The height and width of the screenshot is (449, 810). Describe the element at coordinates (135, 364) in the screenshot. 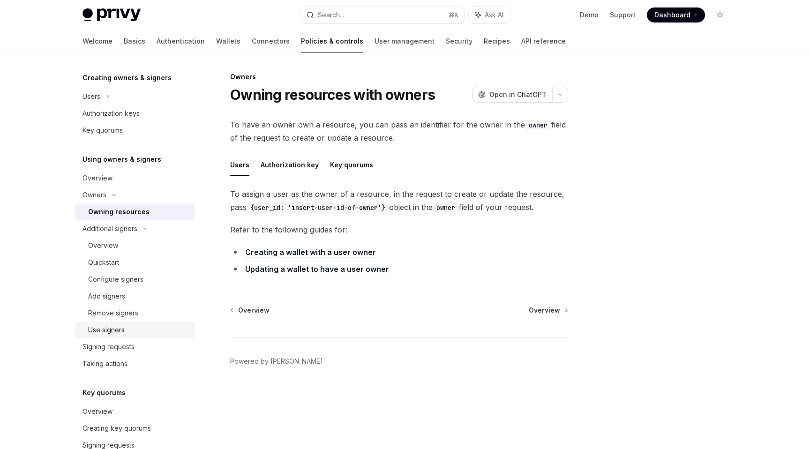

I see `a: Taking actions` at that location.